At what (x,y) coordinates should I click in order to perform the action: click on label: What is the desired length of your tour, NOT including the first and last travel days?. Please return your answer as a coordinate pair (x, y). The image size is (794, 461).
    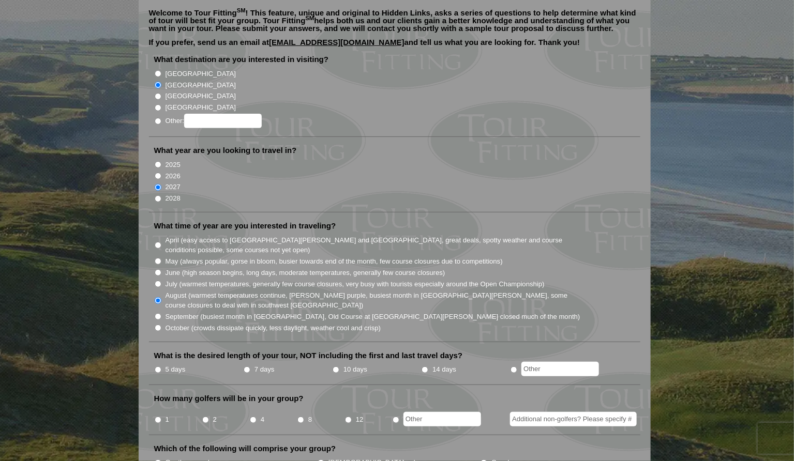
    Looking at the image, I should click on (308, 356).